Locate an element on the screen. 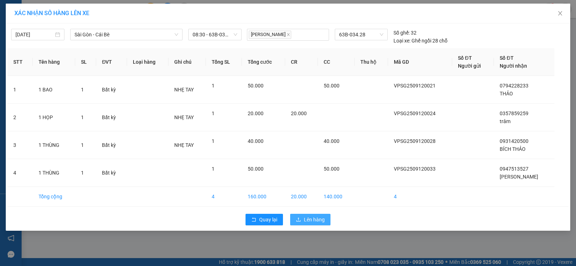 Image resolution: width=576 pixels, height=266 pixels. span: Số ghế: is located at coordinates (402, 33).